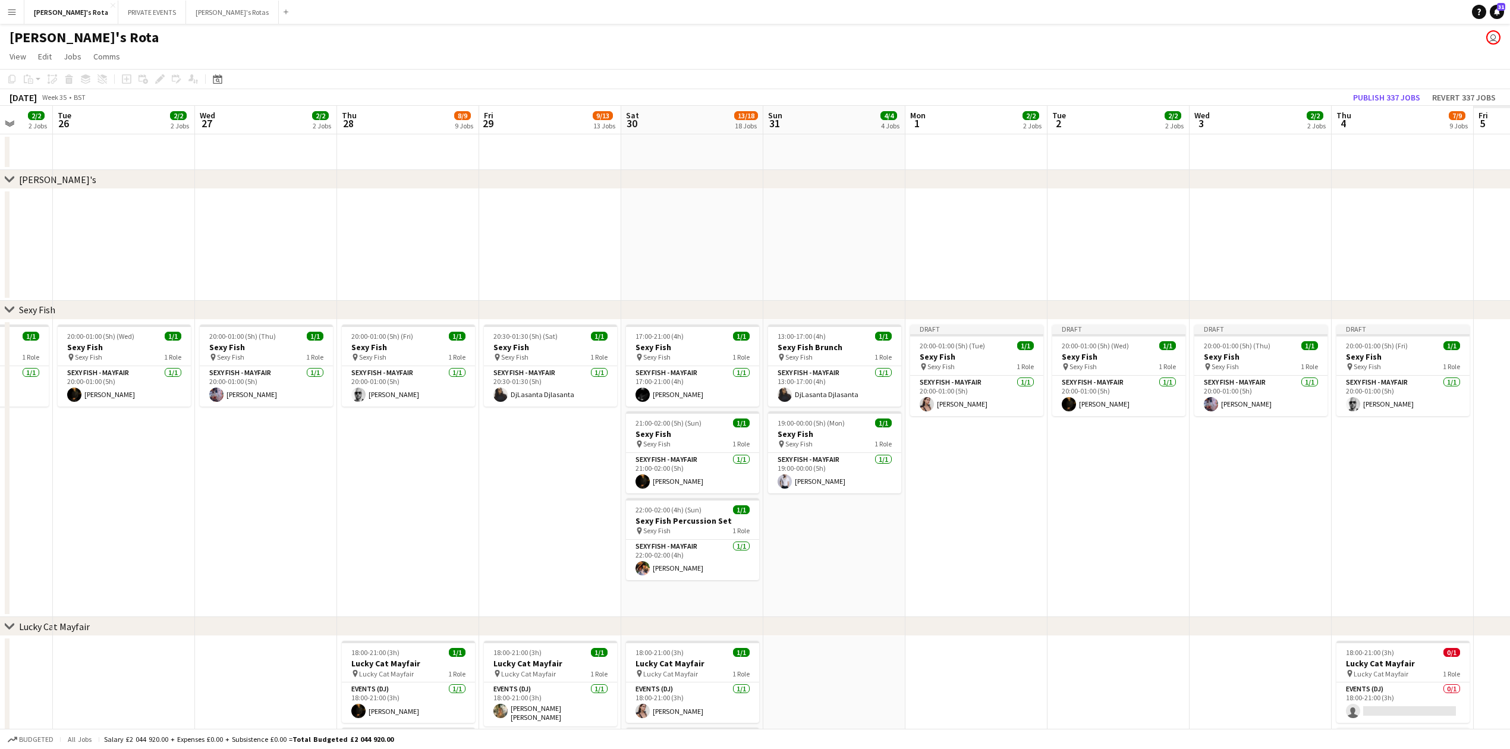 Image resolution: width=1510 pixels, height=749 pixels. I want to click on app-user-avatar: Victoria Goodsell, so click(1493, 37).